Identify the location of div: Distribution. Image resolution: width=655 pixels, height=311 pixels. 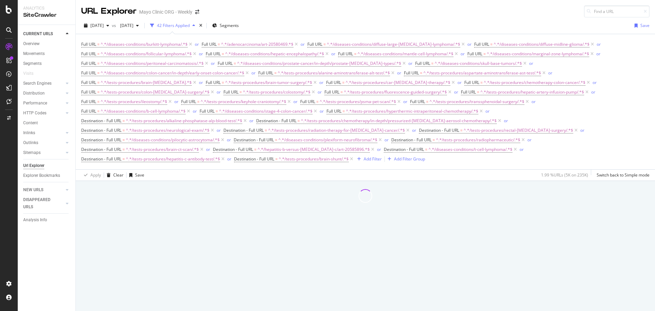
(34, 93).